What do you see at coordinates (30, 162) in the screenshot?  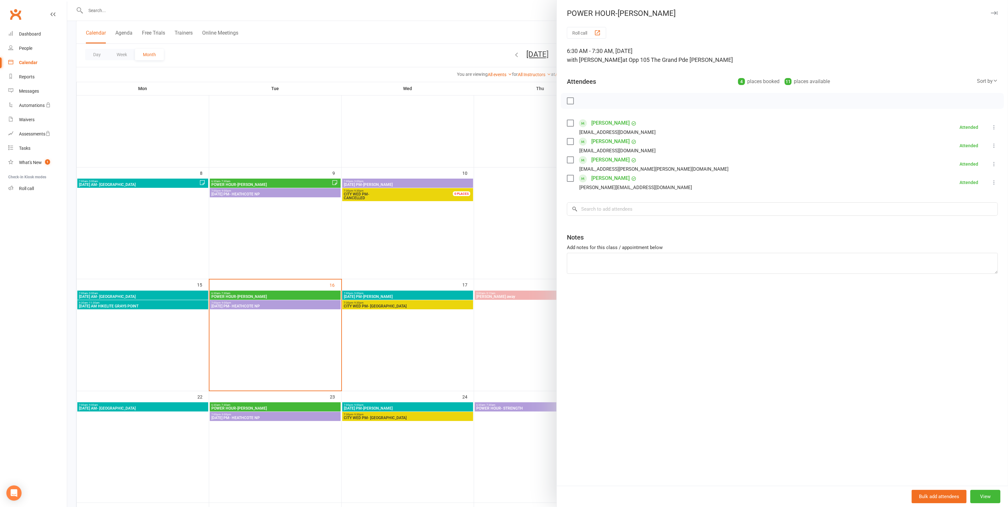 I see `div: What's New` at bounding box center [30, 162].